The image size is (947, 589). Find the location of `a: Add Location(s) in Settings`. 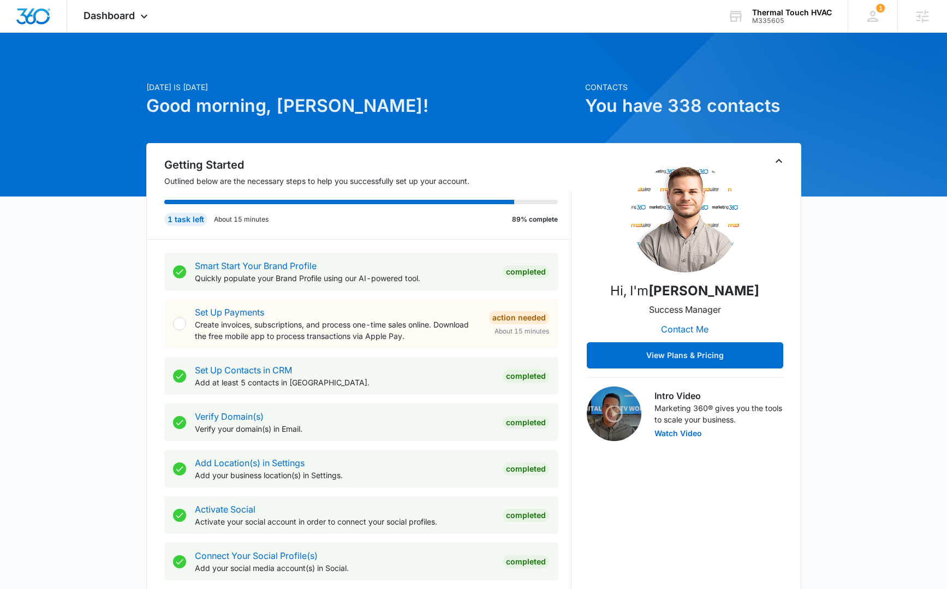

a: Add Location(s) in Settings is located at coordinates (249, 463).